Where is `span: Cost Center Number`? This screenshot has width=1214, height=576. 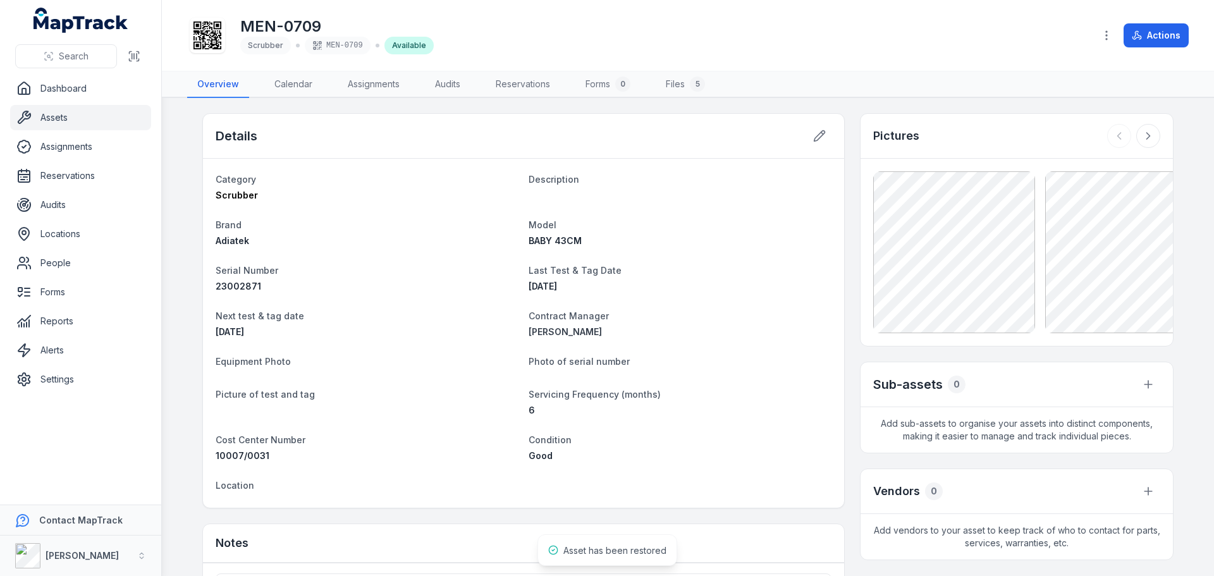 span: Cost Center Number is located at coordinates (260, 439).